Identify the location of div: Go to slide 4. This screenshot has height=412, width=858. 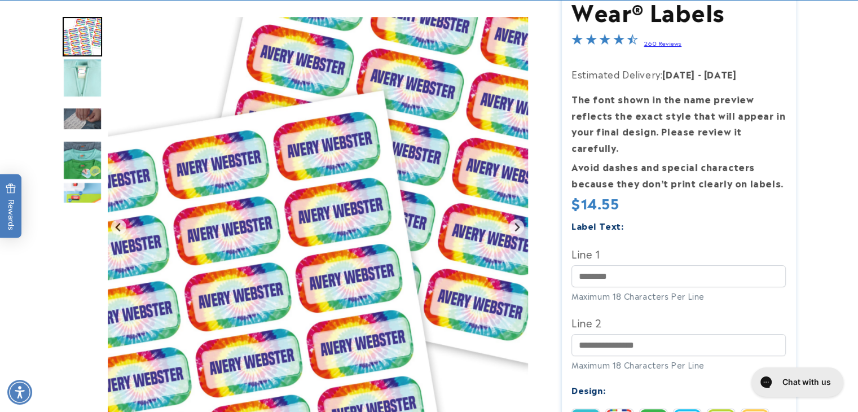
(82, 160).